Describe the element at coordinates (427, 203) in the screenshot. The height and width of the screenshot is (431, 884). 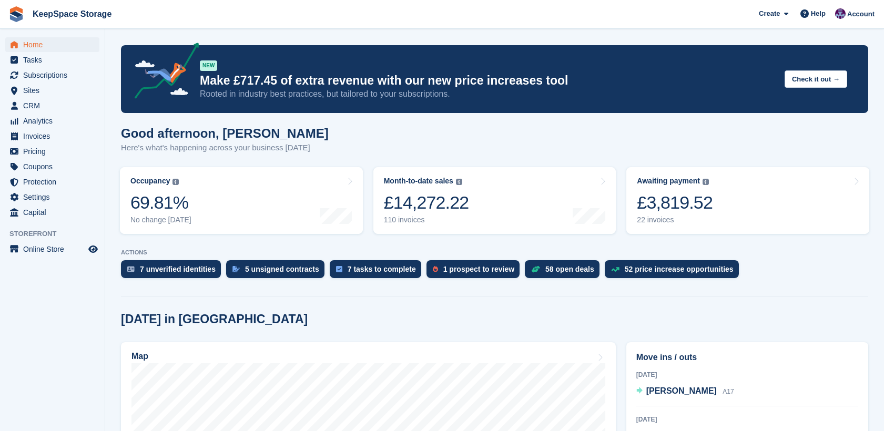
I see `div: £14,272.22` at that location.